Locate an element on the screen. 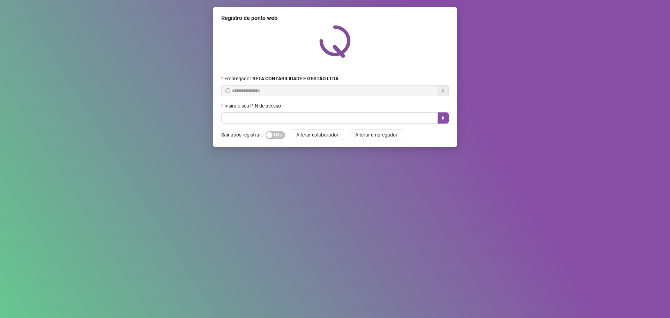 The width and height of the screenshot is (670, 318). span: Empregador : is located at coordinates (281, 79).